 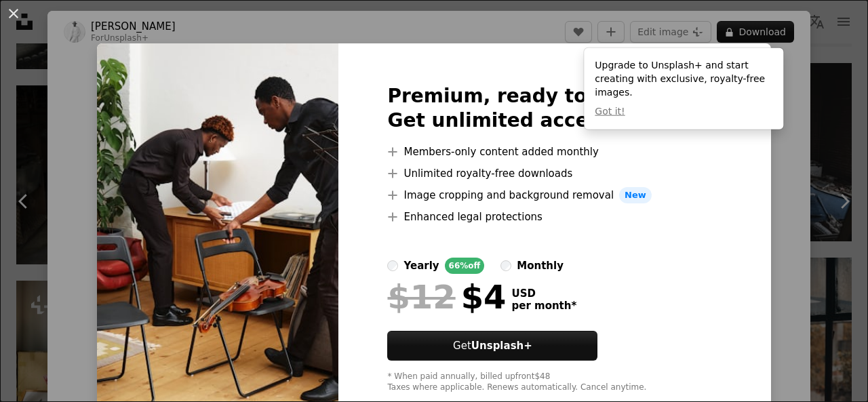 What do you see at coordinates (446, 297) in the screenshot?
I see `div: $4` at bounding box center [446, 297].